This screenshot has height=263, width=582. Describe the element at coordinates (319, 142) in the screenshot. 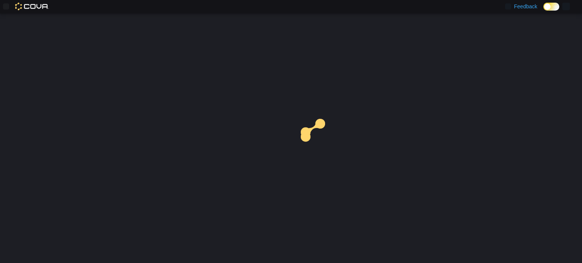

I see `img: cova-loader` at that location.